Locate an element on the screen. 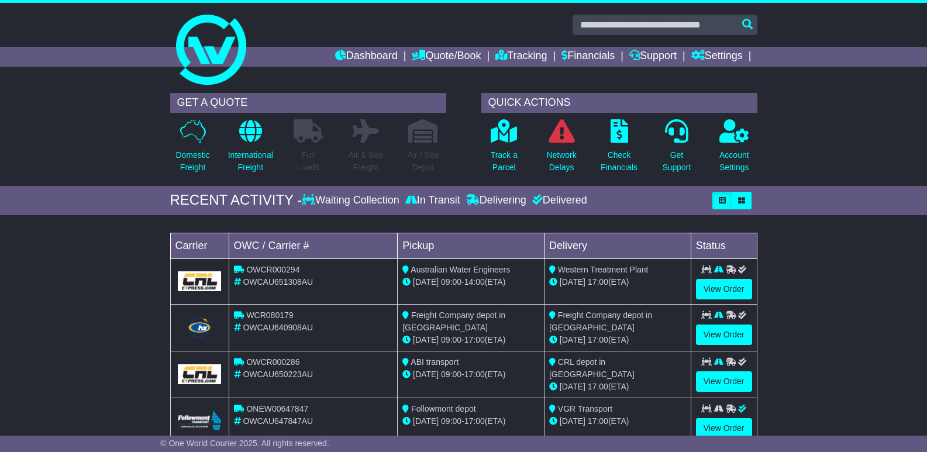 The image size is (927, 452). span: OWCAU650223AU is located at coordinates (278, 374).